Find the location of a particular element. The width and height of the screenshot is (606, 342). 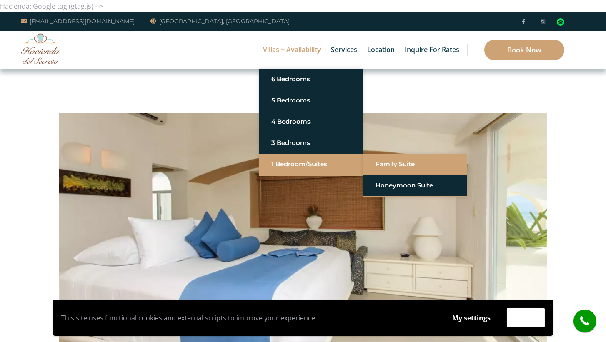

a: Honeymoon Suite is located at coordinates (415, 185).